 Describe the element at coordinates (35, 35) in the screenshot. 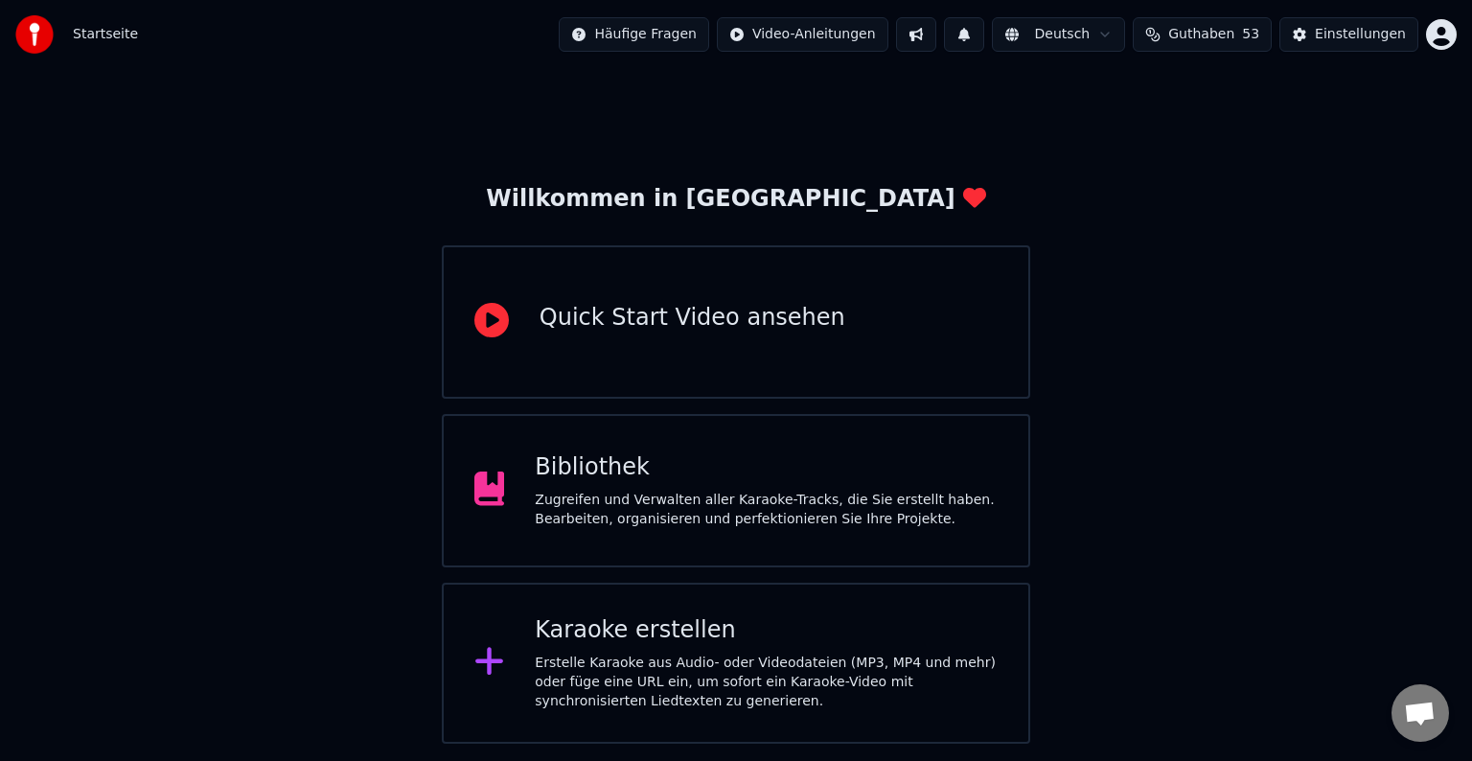

I see `img: youka` at that location.